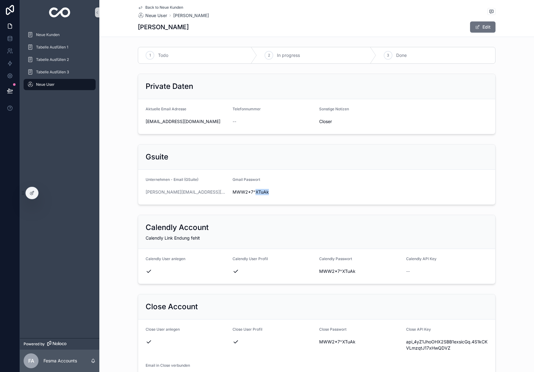  What do you see at coordinates (246, 179) in the screenshot?
I see `span: Gmail Passwort` at bounding box center [246, 179].